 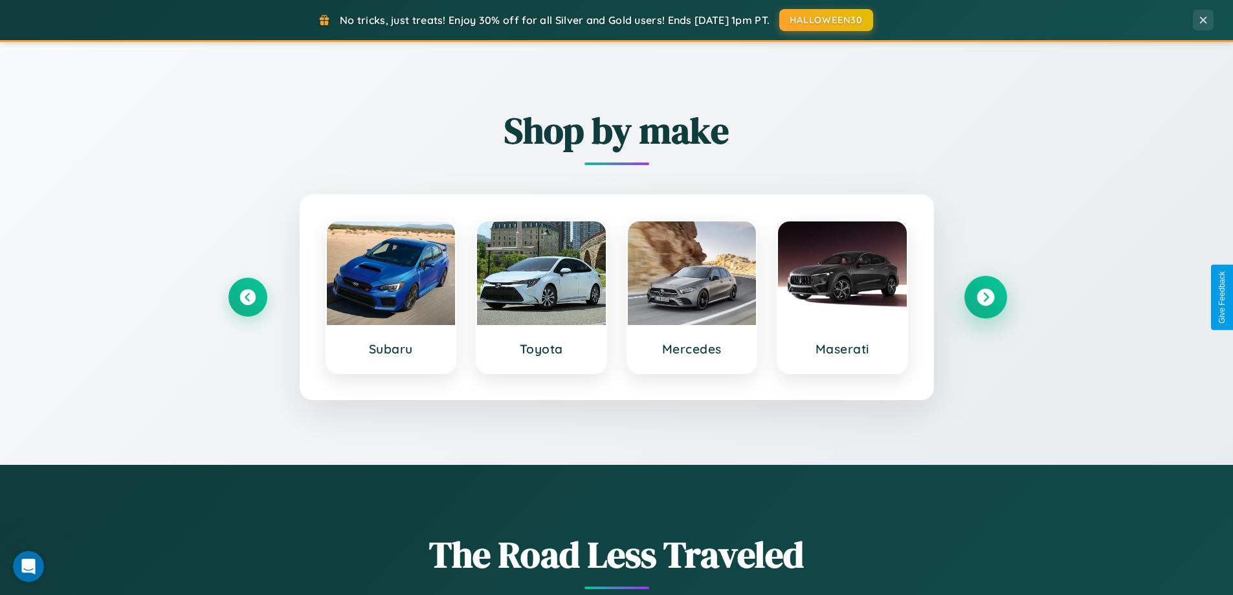 I want to click on h2: Shop by make, so click(x=617, y=130).